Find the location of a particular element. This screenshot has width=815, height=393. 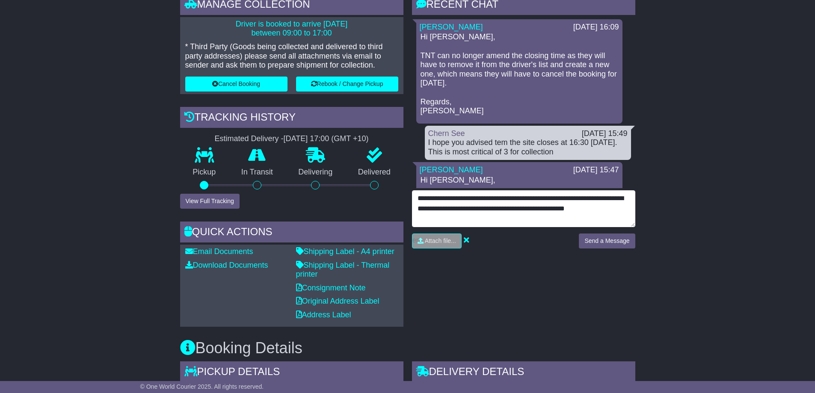

a: Chern See is located at coordinates (447, 133).